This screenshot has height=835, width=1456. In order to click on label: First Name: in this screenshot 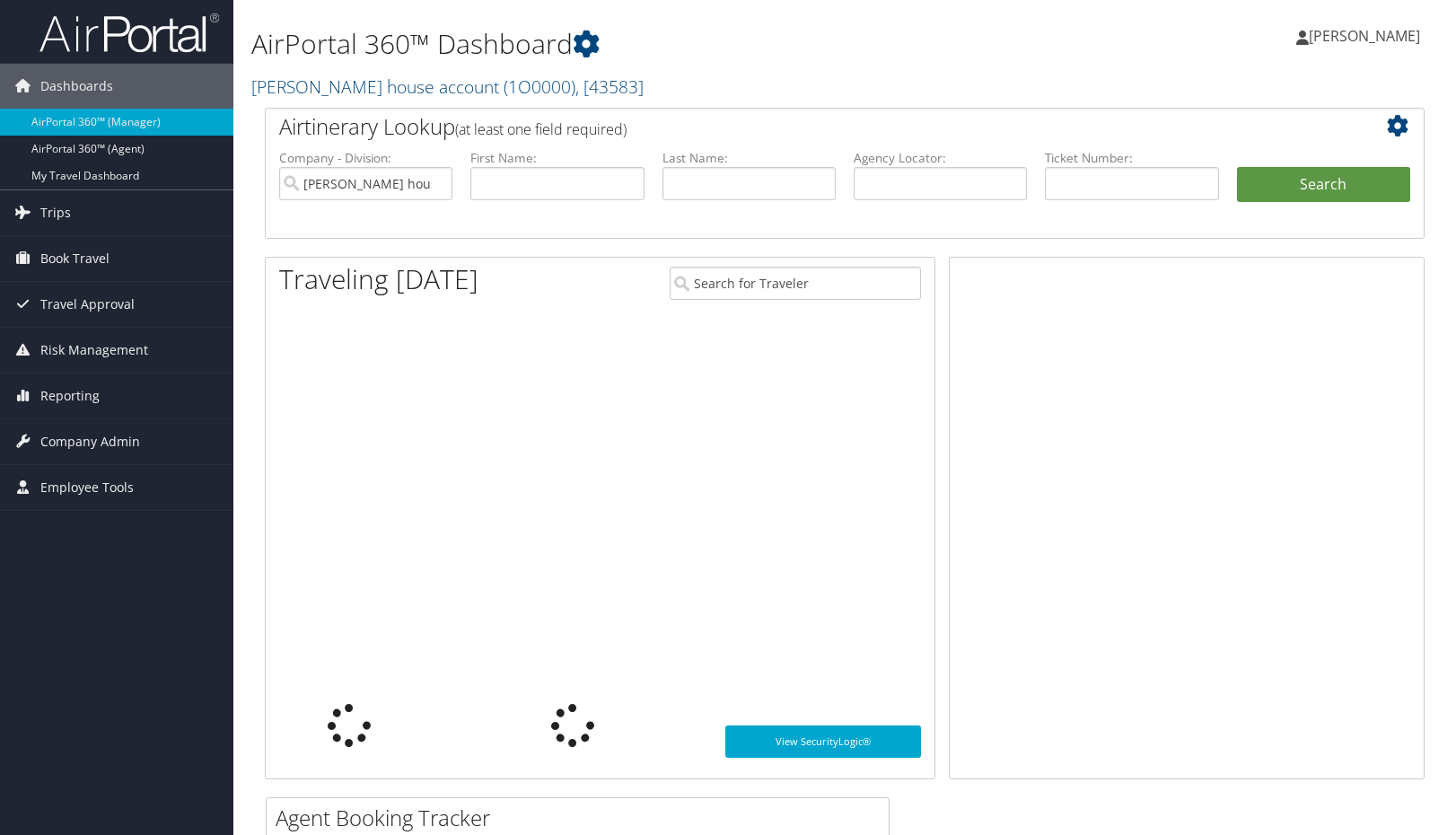, I will do `click(557, 158)`.